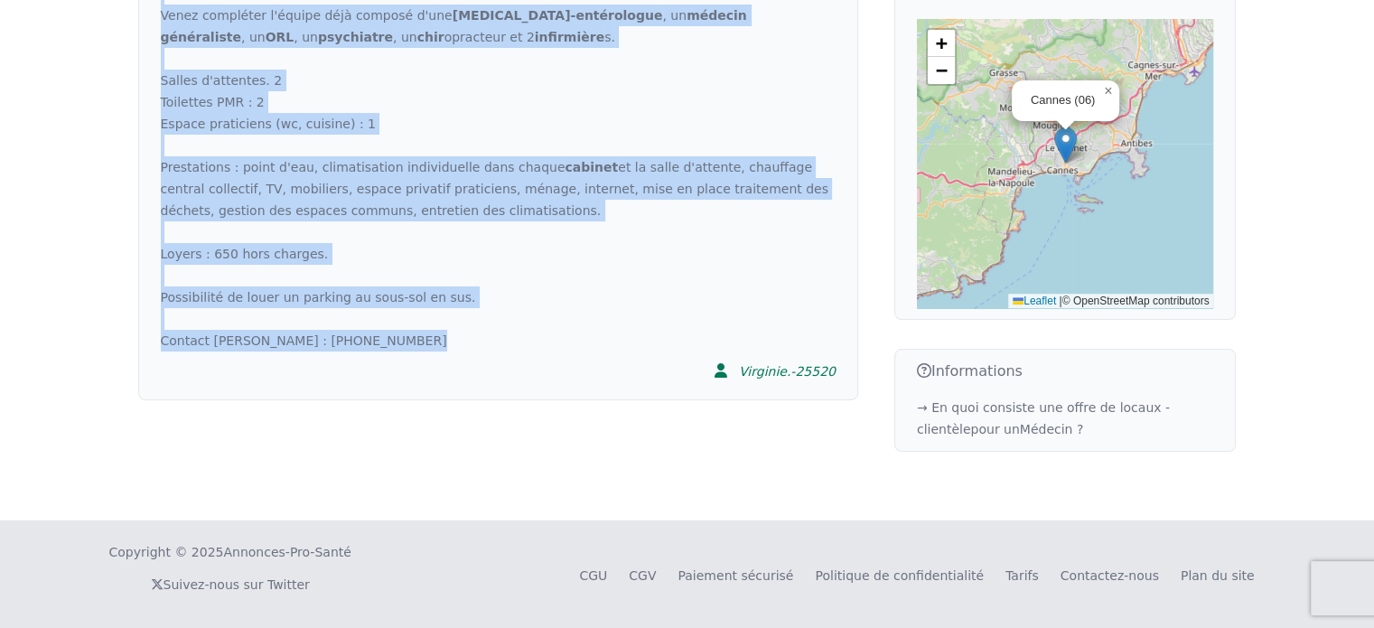 The height and width of the screenshot is (628, 1374). What do you see at coordinates (1065, 371) in the screenshot?
I see `h3: Informations` at bounding box center [1065, 371].